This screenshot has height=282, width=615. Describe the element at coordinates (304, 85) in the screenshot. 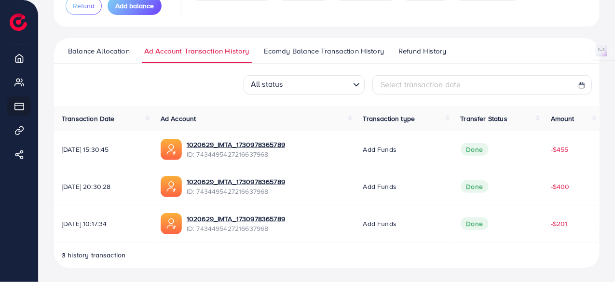

I see `div: Search for option` at that location.